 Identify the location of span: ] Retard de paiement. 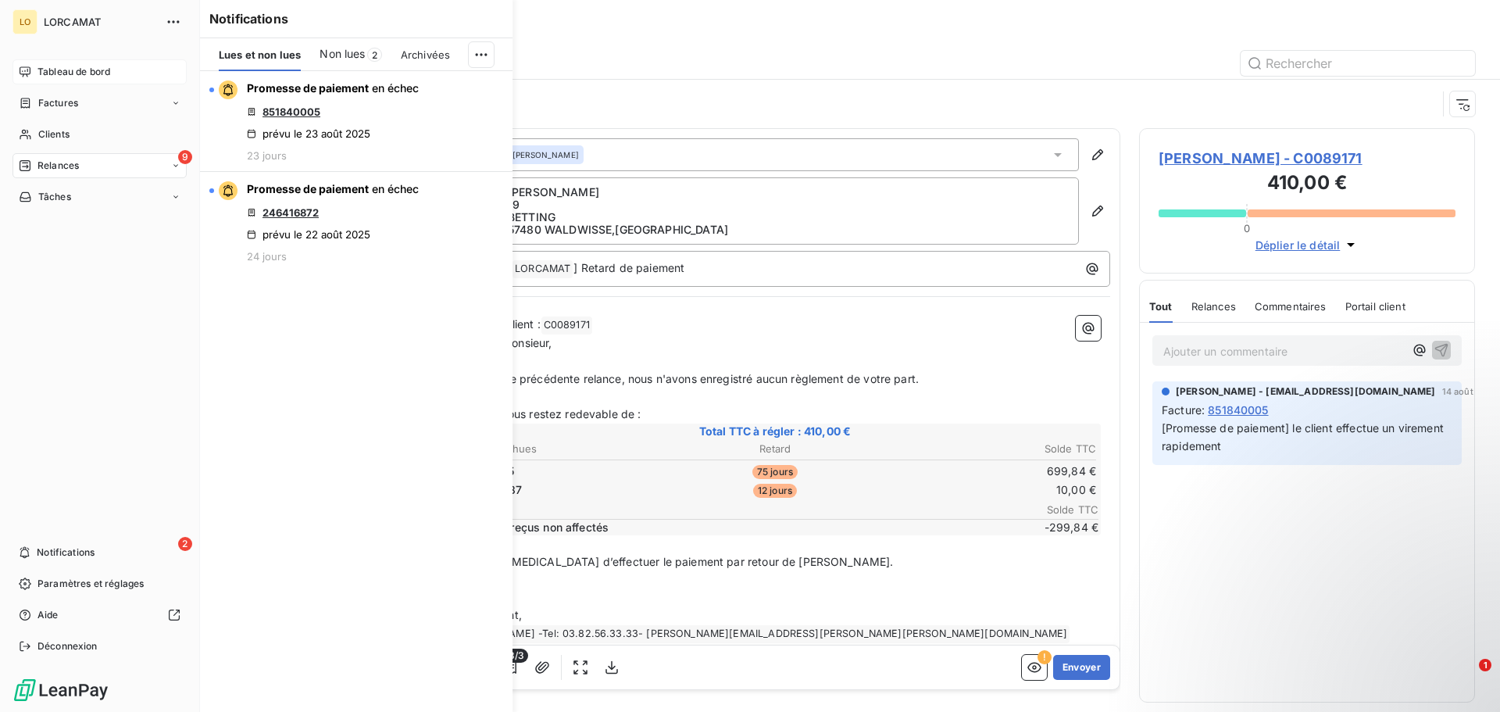
(629, 267).